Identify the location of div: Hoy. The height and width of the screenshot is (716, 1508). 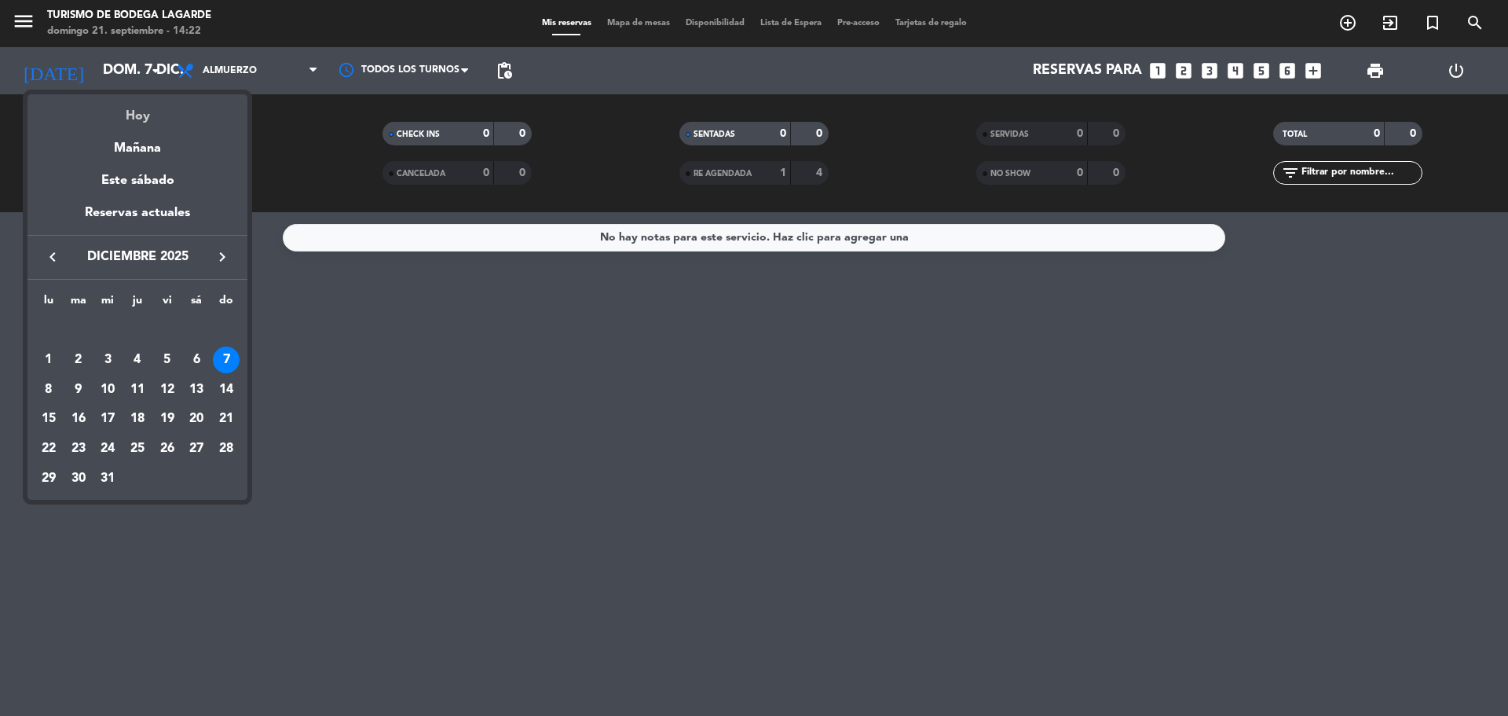
(137, 110).